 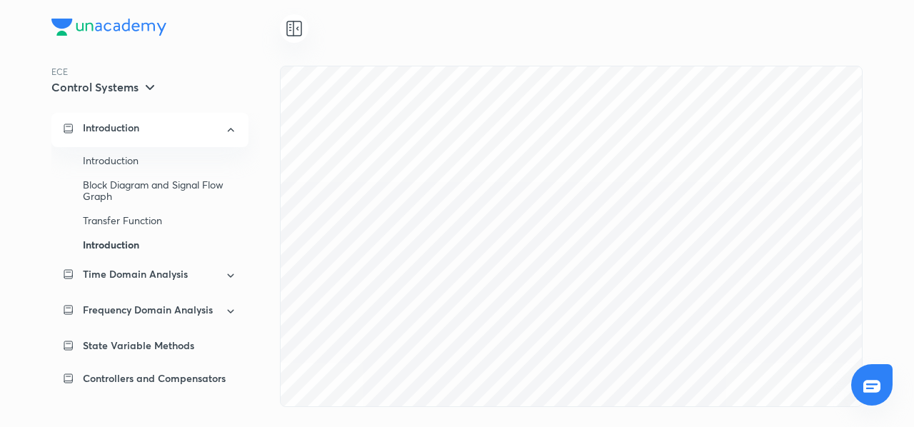 What do you see at coordinates (154, 378) in the screenshot?
I see `p: Controllers and Compensators` at bounding box center [154, 378].